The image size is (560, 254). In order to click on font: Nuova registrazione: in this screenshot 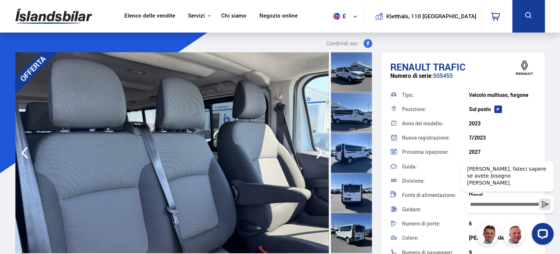, I will do `click(426, 137)`.